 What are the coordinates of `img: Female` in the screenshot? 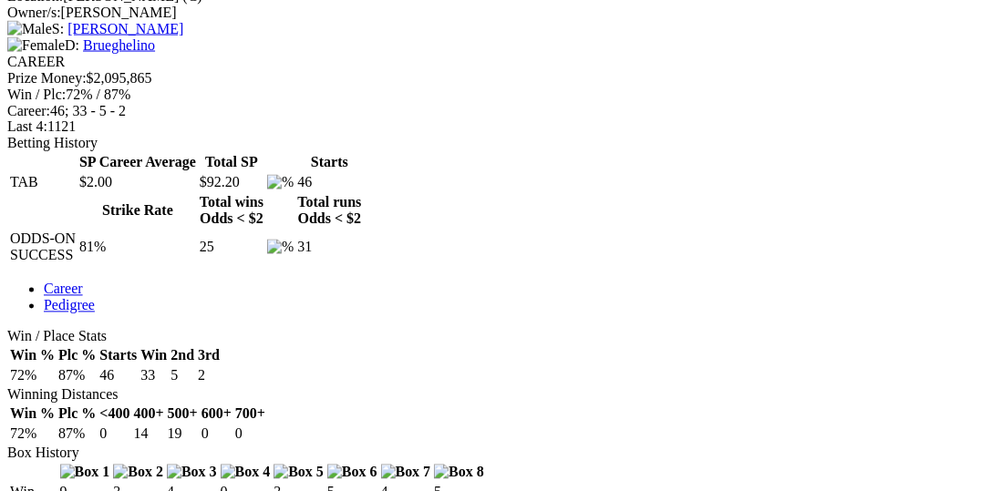 It's located at (36, 46).